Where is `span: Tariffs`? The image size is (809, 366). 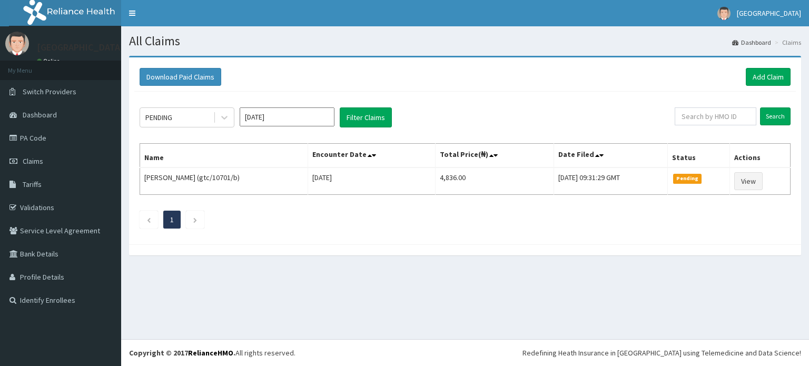
span: Tariffs is located at coordinates (32, 184).